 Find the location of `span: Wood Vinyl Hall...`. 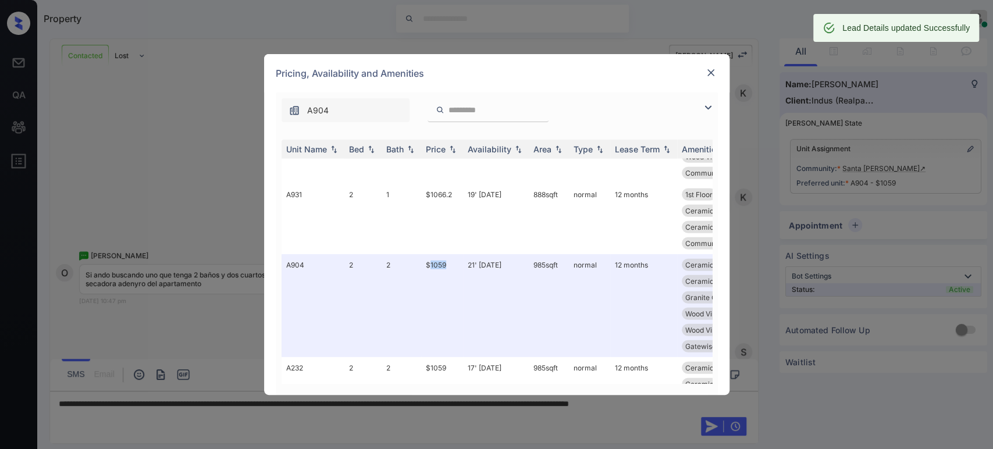

span: Wood Vinyl Hall... is located at coordinates (713, 330).